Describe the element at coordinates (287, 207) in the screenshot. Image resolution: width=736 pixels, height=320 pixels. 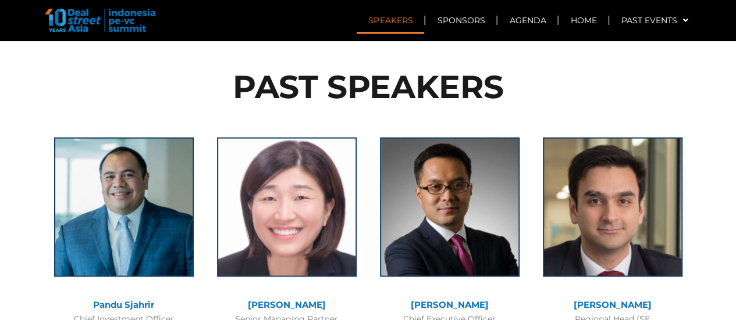
I see `img: Jenny Lee` at that location.